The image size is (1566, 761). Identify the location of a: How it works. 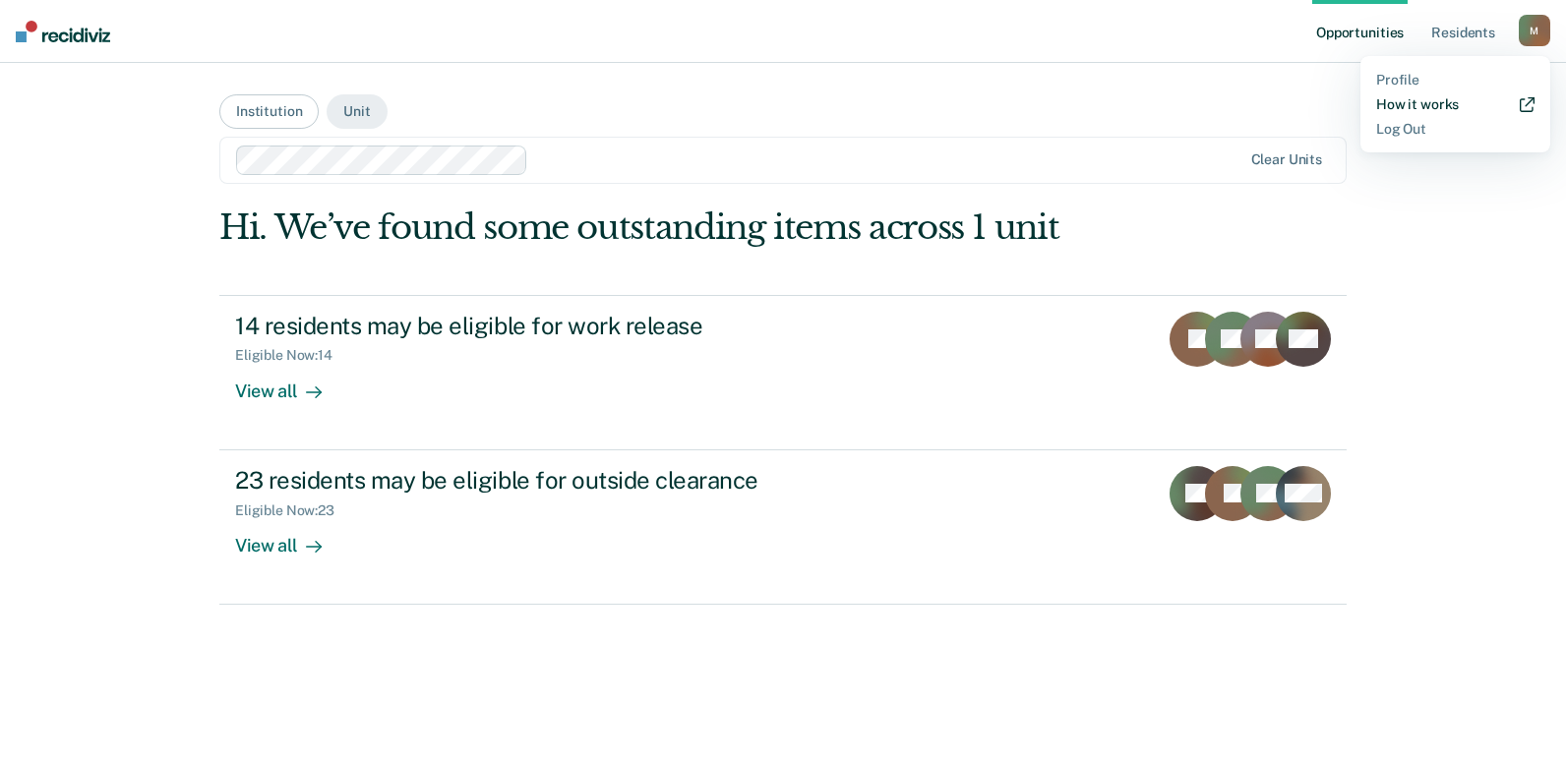
(1454, 104).